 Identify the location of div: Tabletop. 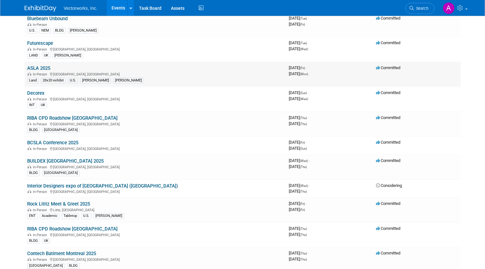
(70, 216).